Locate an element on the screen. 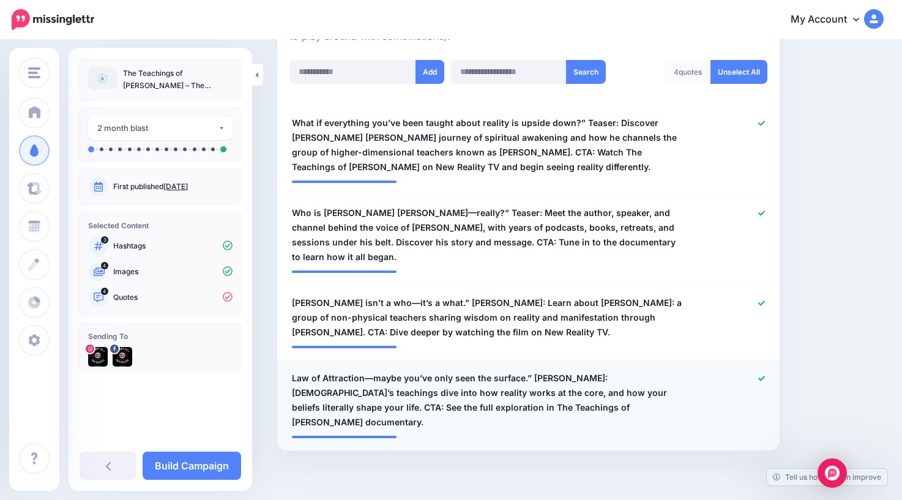 Image resolution: width=902 pixels, height=500 pixels. span: What if everything you’ve been taught about reality is upside down?” Teaser: Discover [PERSON_NAM... is located at coordinates (487, 145).